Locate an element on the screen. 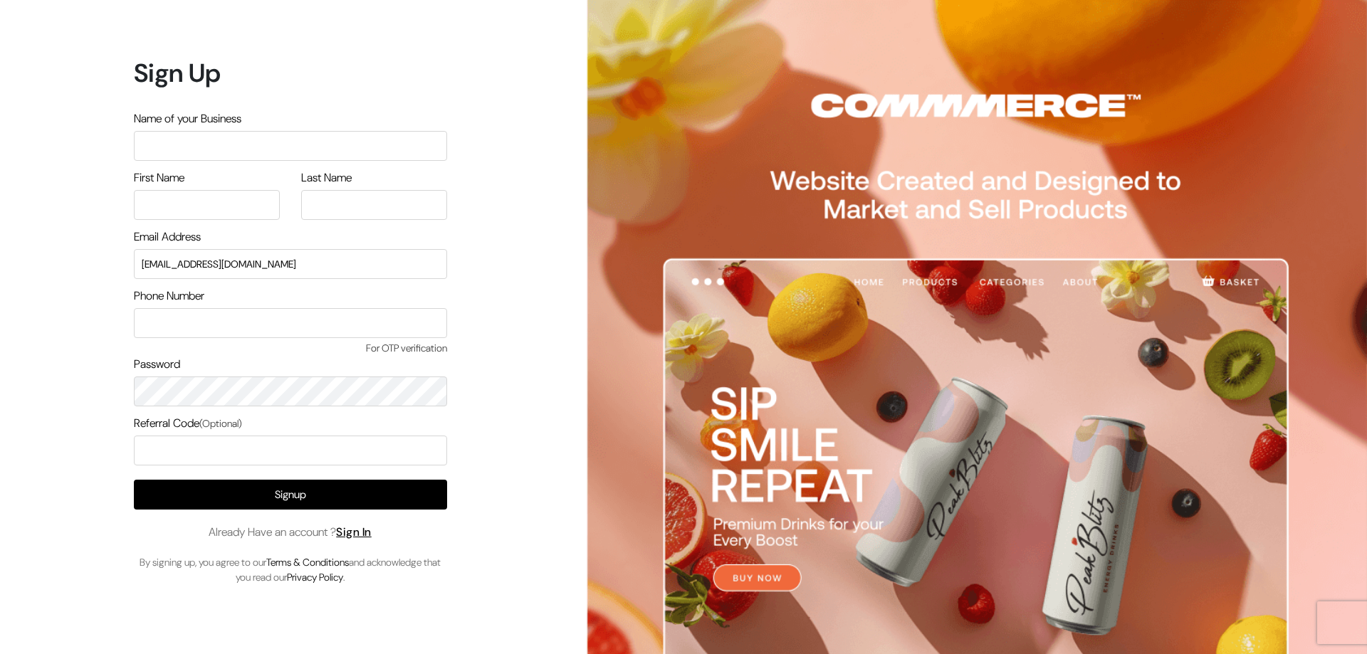 The height and width of the screenshot is (654, 1367). span: For OTP verification is located at coordinates (290, 348).